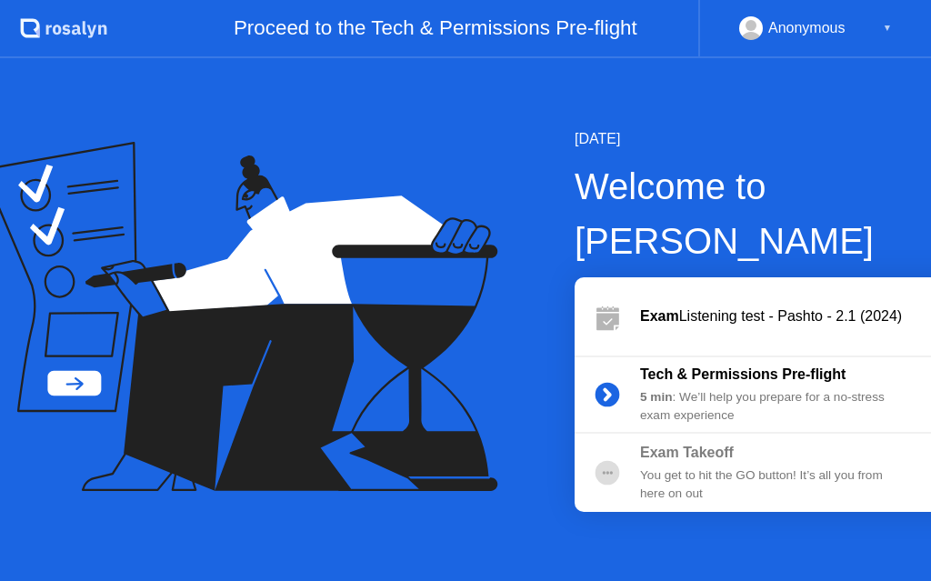  I want to click on div: : We’ll help you prepare for a no-stress exam experience, so click(771, 406).